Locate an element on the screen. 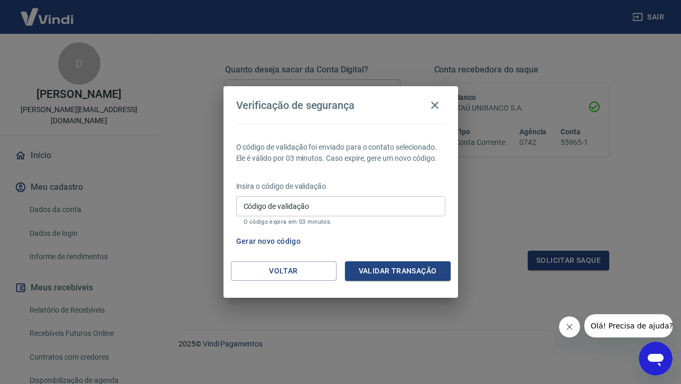 This screenshot has height=384, width=681. p: O código expira em 03 minutos. is located at coordinates (341, 221).